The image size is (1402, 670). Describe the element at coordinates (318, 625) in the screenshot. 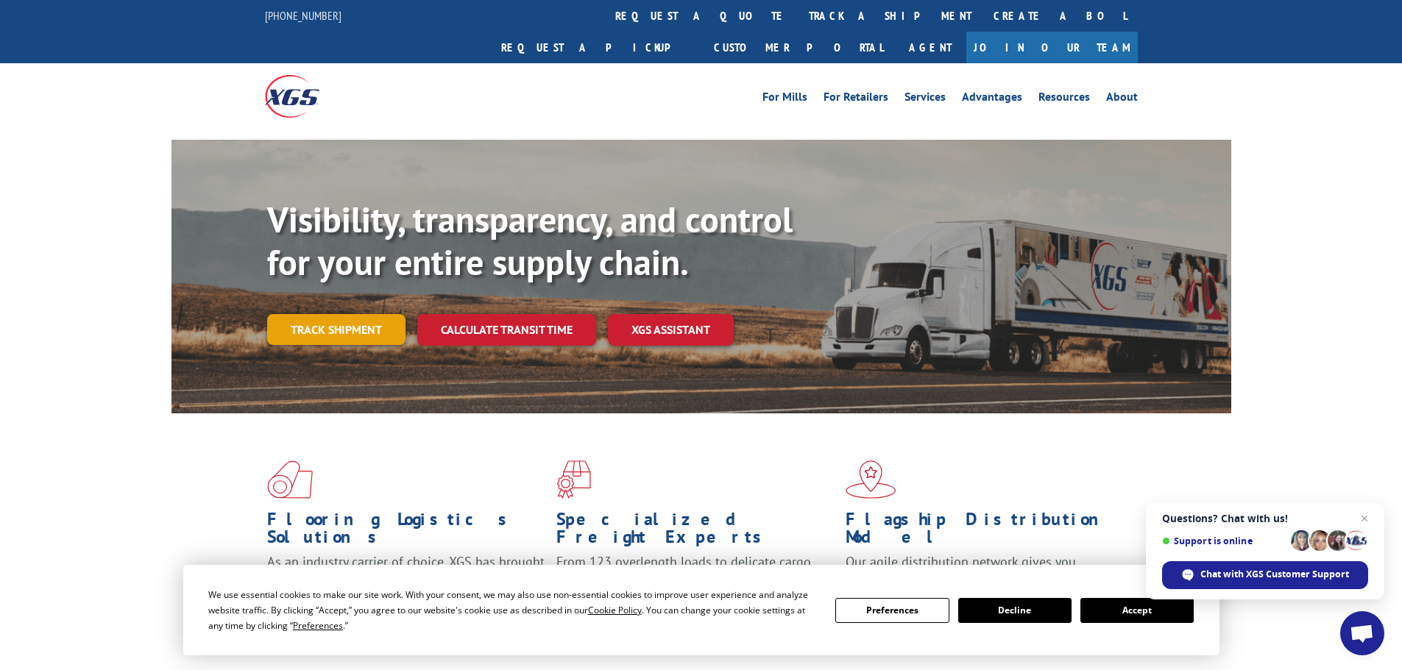

I see `span: Preferences` at that location.